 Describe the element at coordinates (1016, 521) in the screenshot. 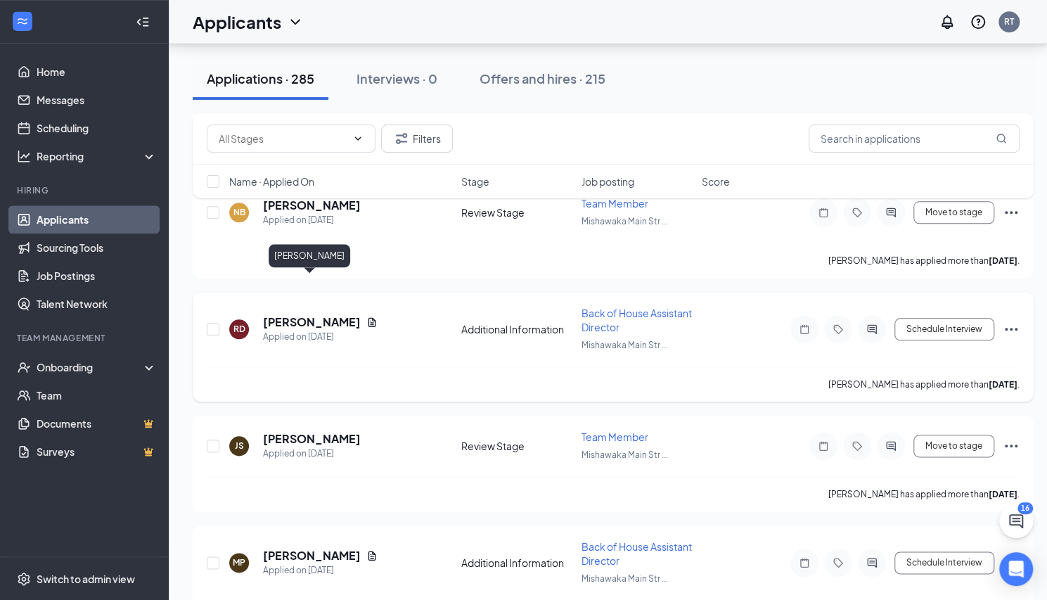

I see `svg: ChatActive` at that location.